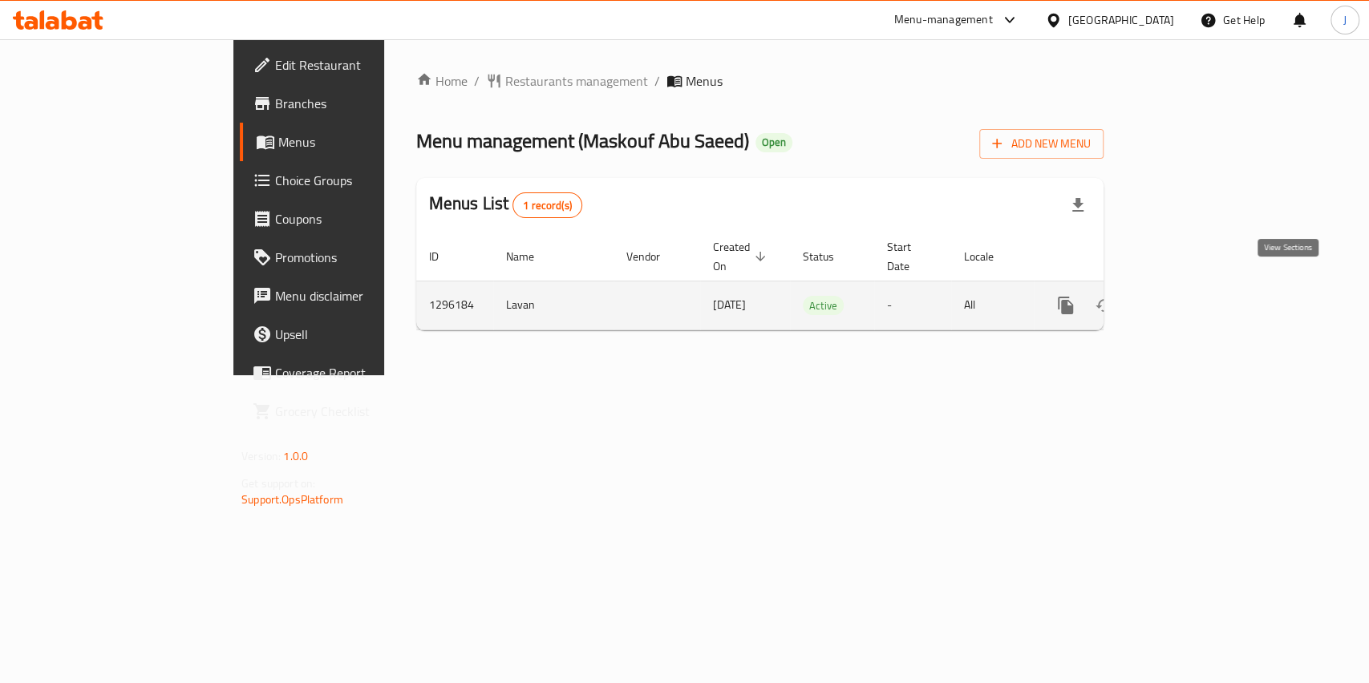 The height and width of the screenshot is (683, 1369). What do you see at coordinates (362, 103) in the screenshot?
I see `span: Branches` at bounding box center [362, 103].